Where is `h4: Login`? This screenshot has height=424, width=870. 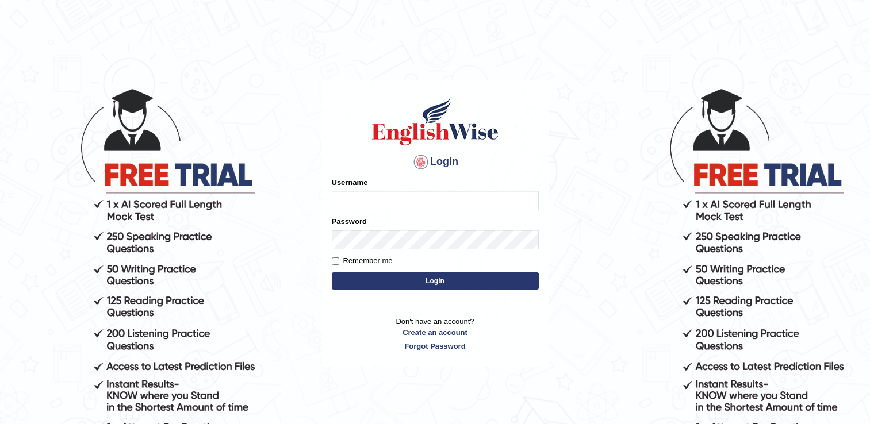
h4: Login is located at coordinates (435, 162).